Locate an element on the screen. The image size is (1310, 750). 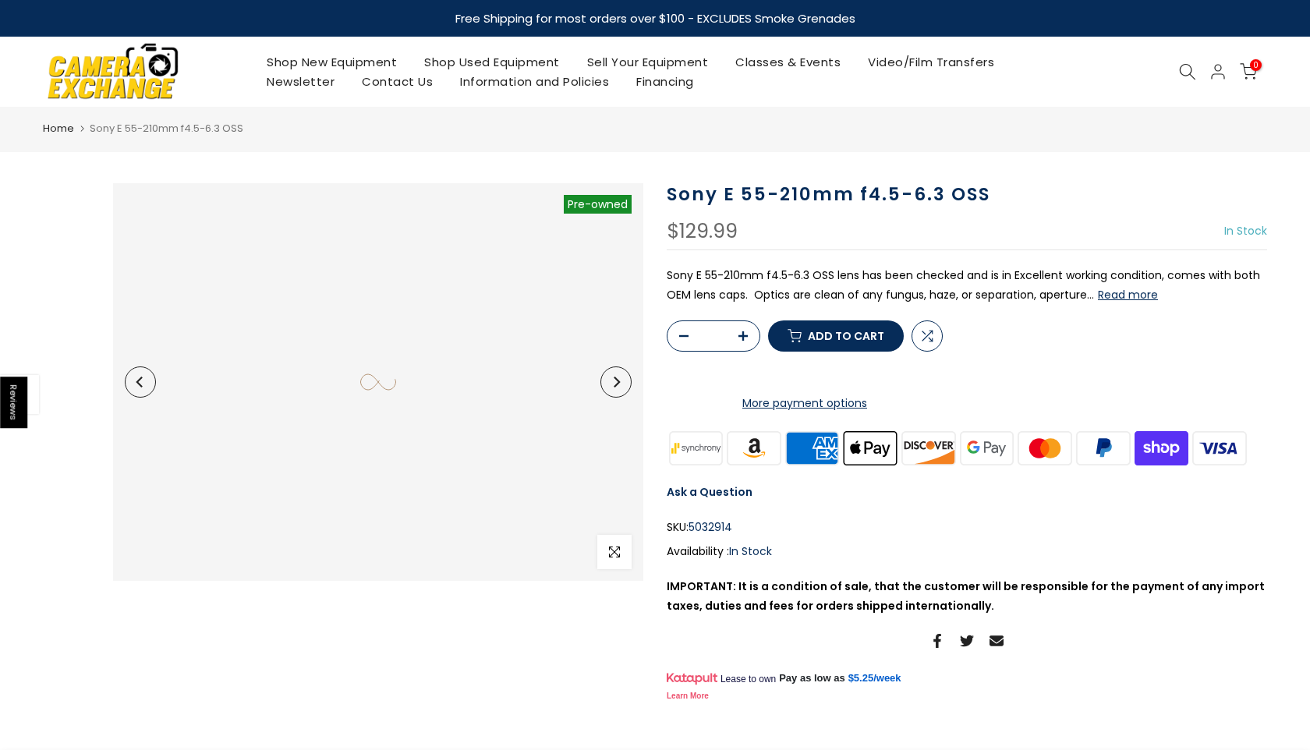
a: Newsletter is located at coordinates (301, 81).